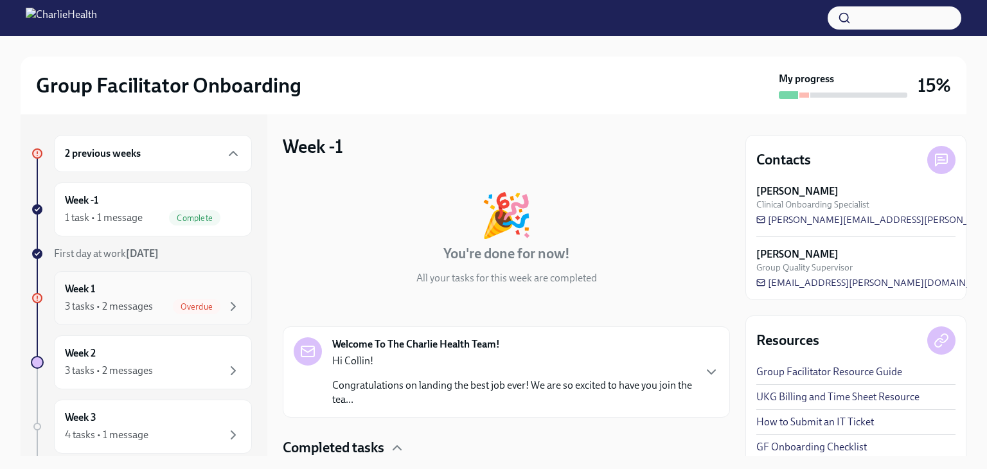 The width and height of the screenshot is (987, 469). What do you see at coordinates (506, 254) in the screenshot?
I see `h4: You're done for now!` at bounding box center [506, 254].